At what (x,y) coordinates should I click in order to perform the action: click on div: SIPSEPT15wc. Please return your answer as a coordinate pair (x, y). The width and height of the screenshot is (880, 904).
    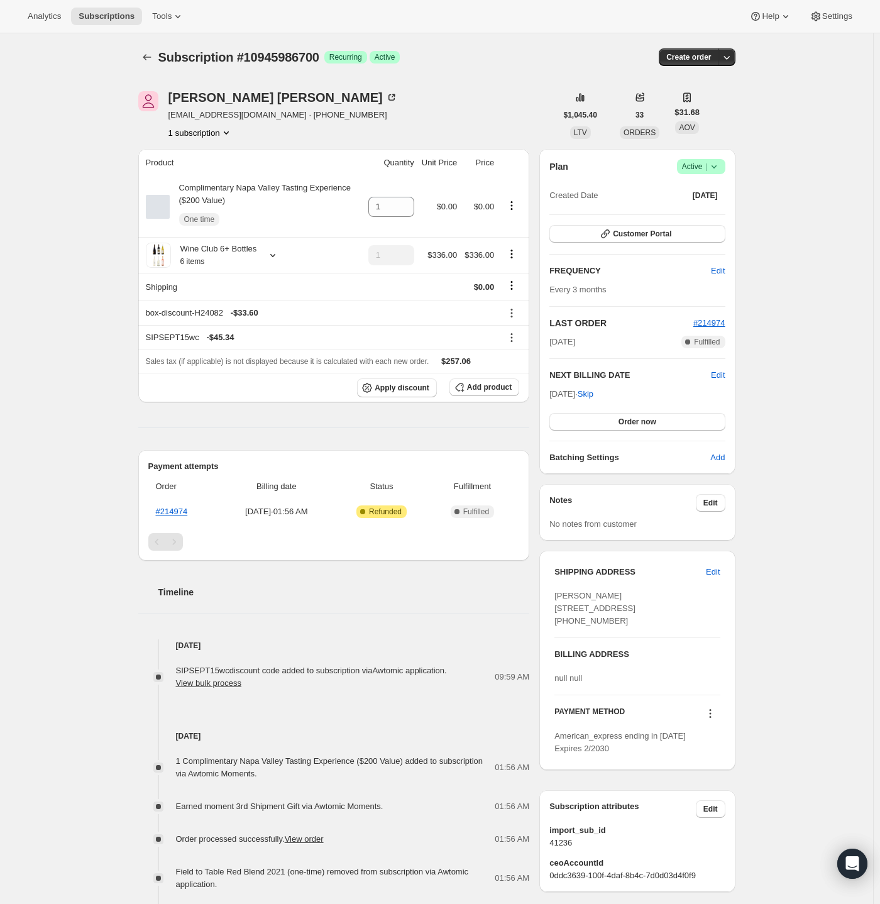
    Looking at the image, I should click on (320, 338).